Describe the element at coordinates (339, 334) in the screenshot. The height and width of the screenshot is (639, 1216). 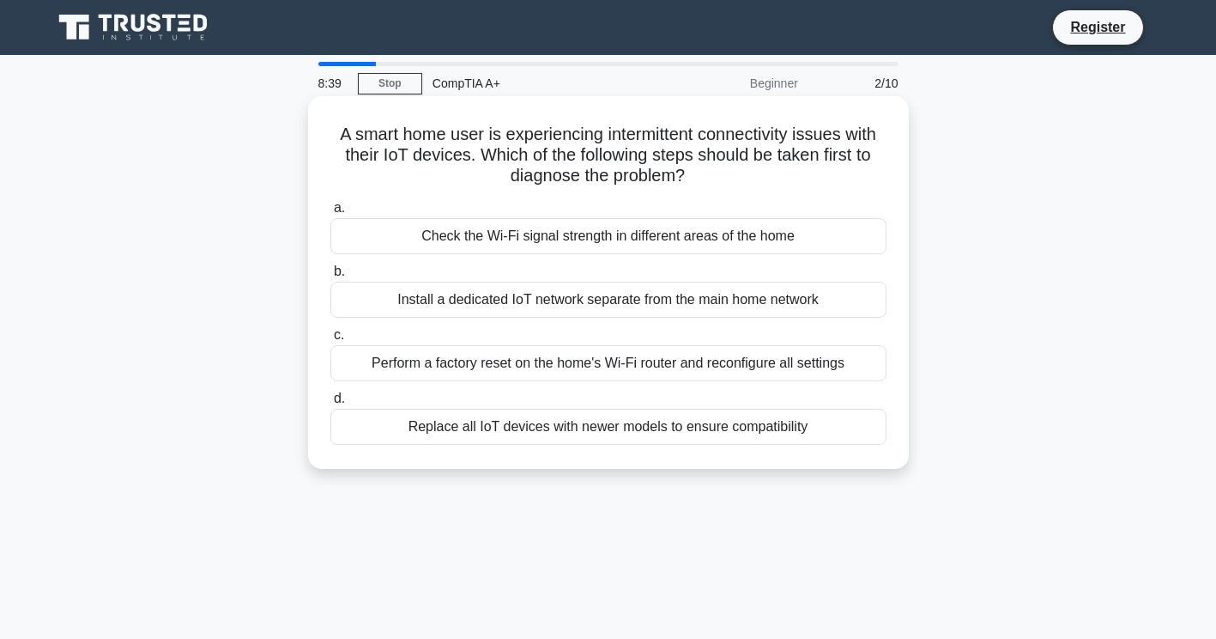
I see `span: c.` at that location.